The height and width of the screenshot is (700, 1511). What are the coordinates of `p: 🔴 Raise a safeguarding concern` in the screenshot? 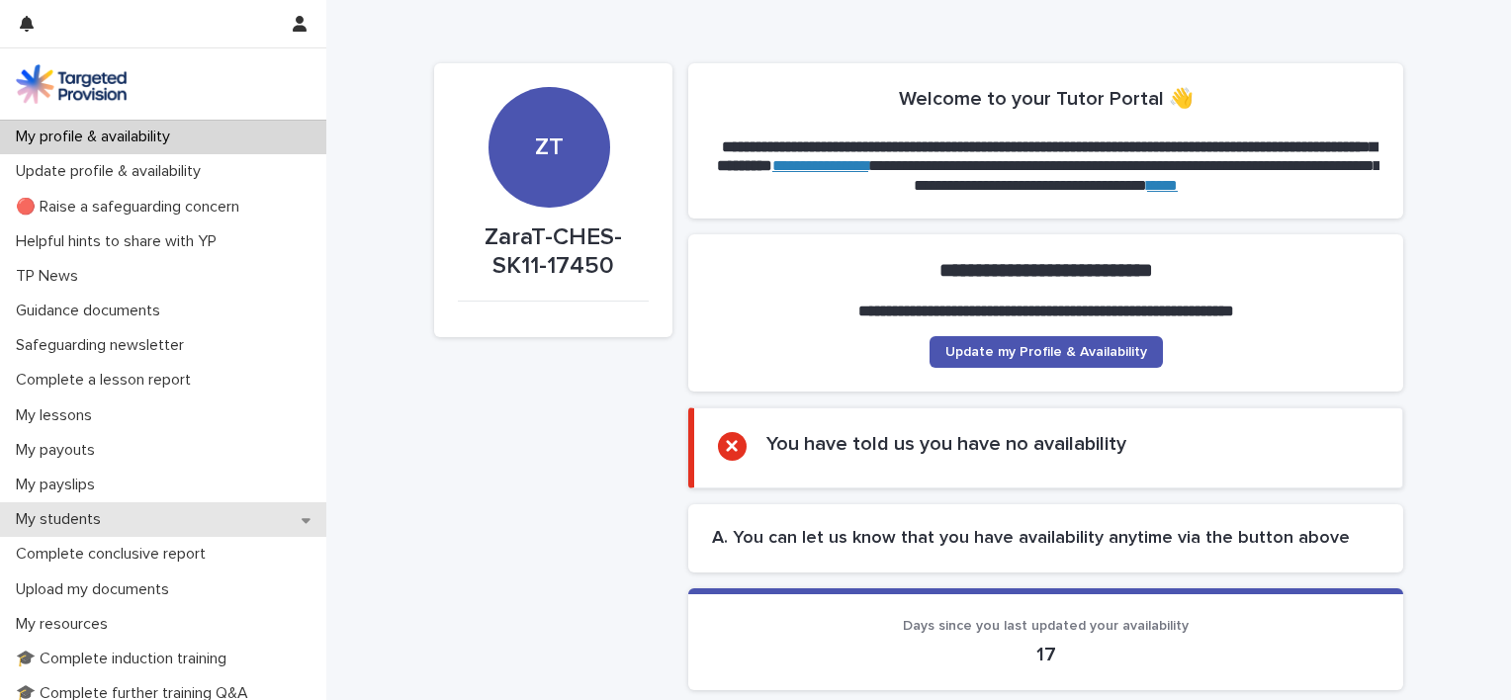 It's located at (131, 207).